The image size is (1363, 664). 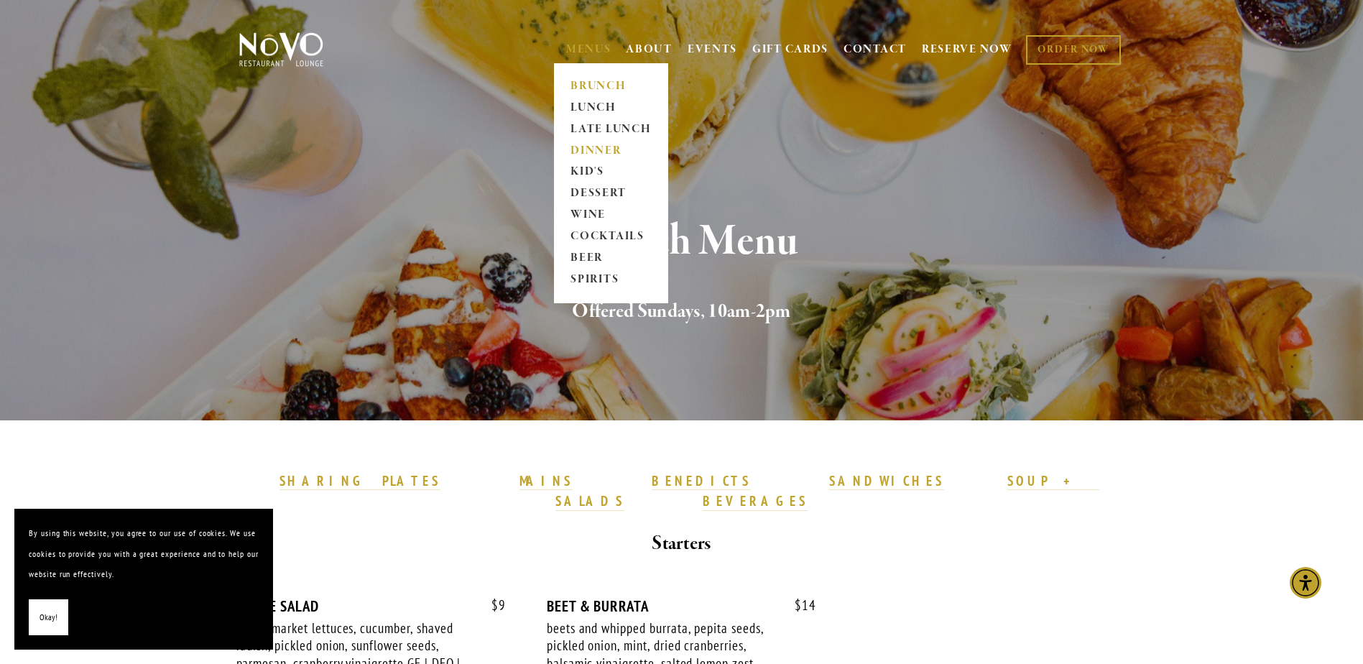 I want to click on strong: SHARING PLATES, so click(x=360, y=481).